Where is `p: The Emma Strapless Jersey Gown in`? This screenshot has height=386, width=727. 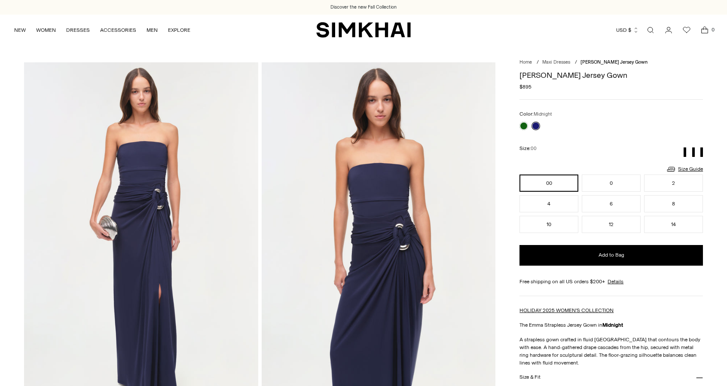 p: The Emma Strapless Jersey Gown in is located at coordinates (611, 325).